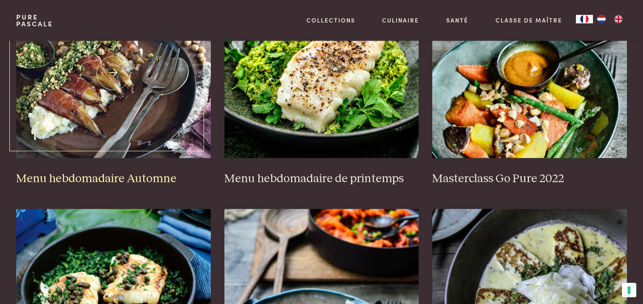 The width and height of the screenshot is (643, 304). Describe the element at coordinates (610, 19) in the screenshot. I see `ul: Language list` at that location.